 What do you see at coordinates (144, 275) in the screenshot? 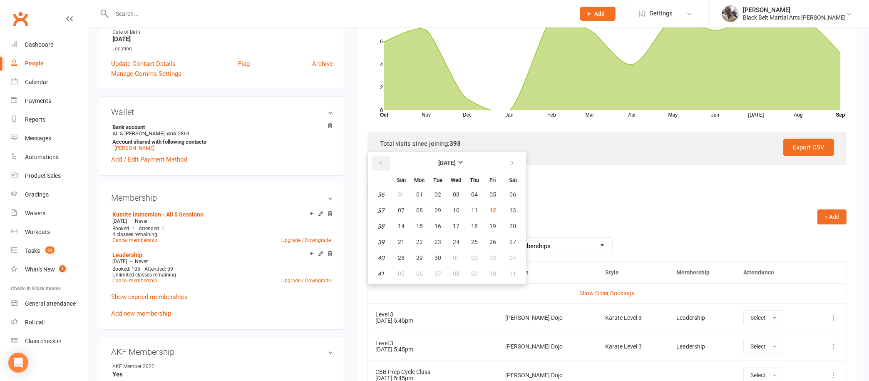
I see `span: Unlimited classes remaining` at bounding box center [144, 275].